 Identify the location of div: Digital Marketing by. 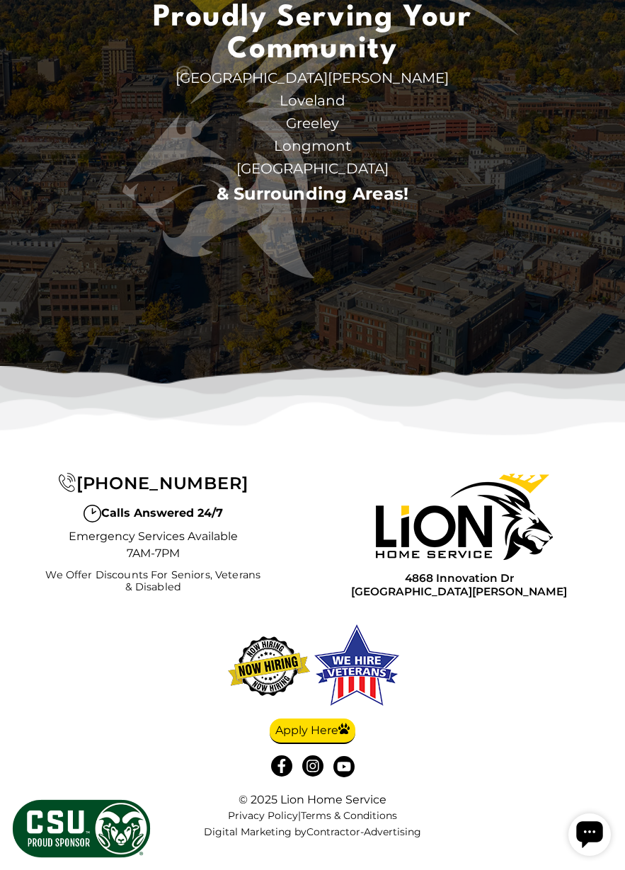
(312, 832).